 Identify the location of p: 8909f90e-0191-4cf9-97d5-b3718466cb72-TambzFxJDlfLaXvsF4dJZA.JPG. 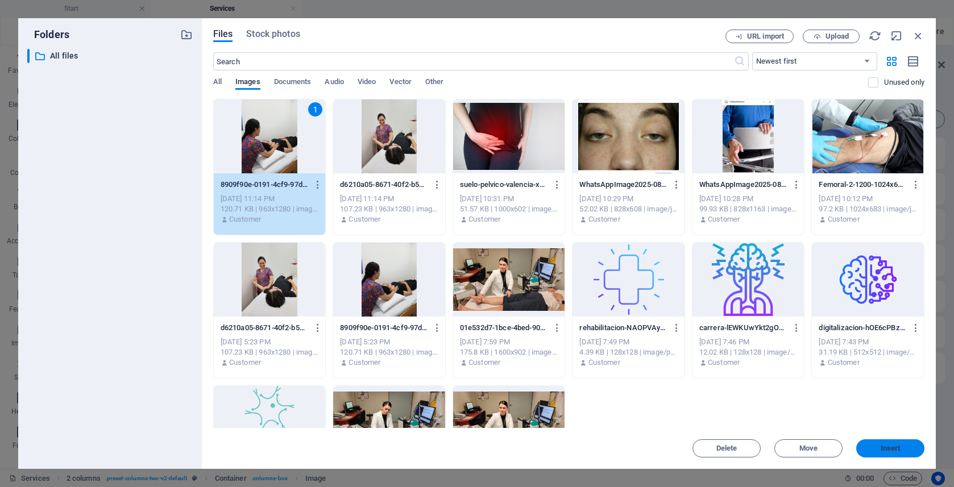
(264, 185).